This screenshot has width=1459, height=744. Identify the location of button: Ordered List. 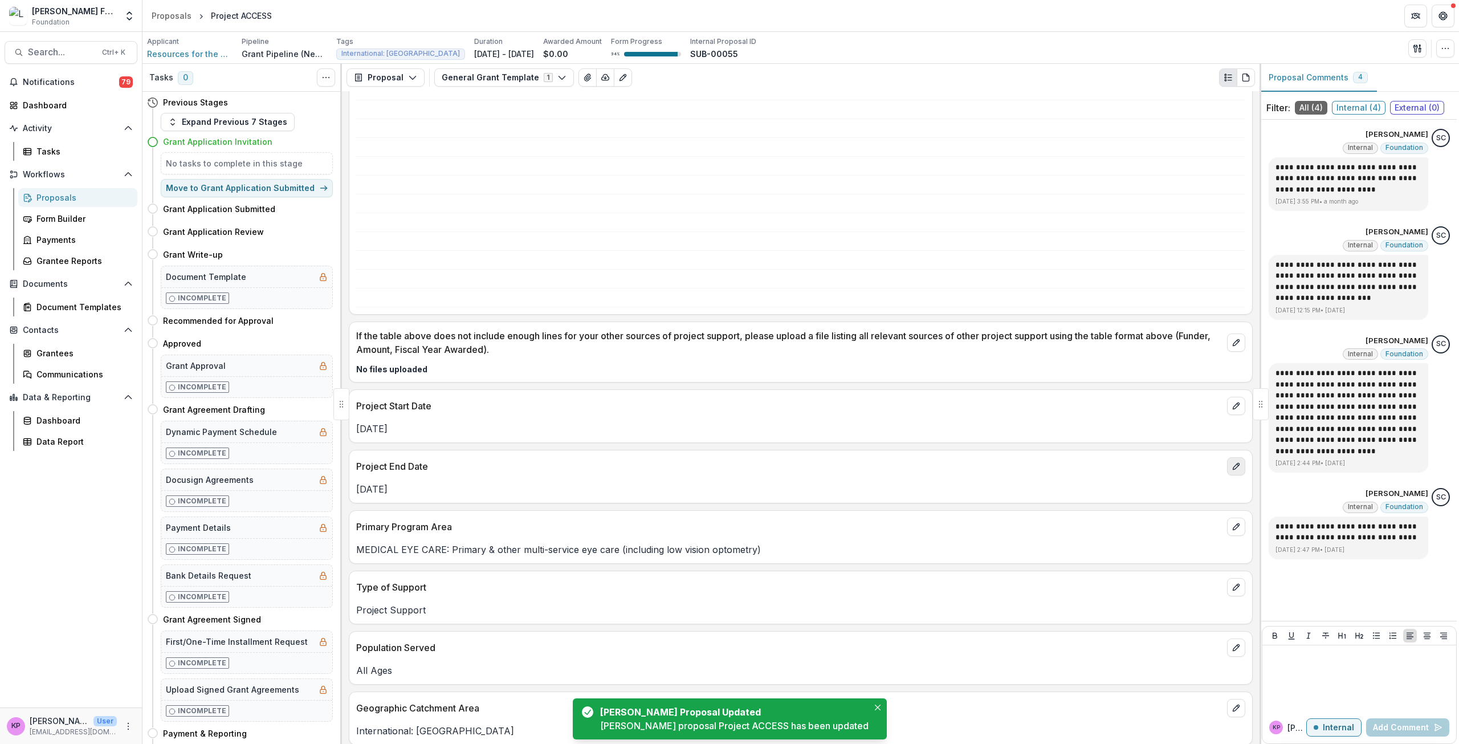
(1393, 635).